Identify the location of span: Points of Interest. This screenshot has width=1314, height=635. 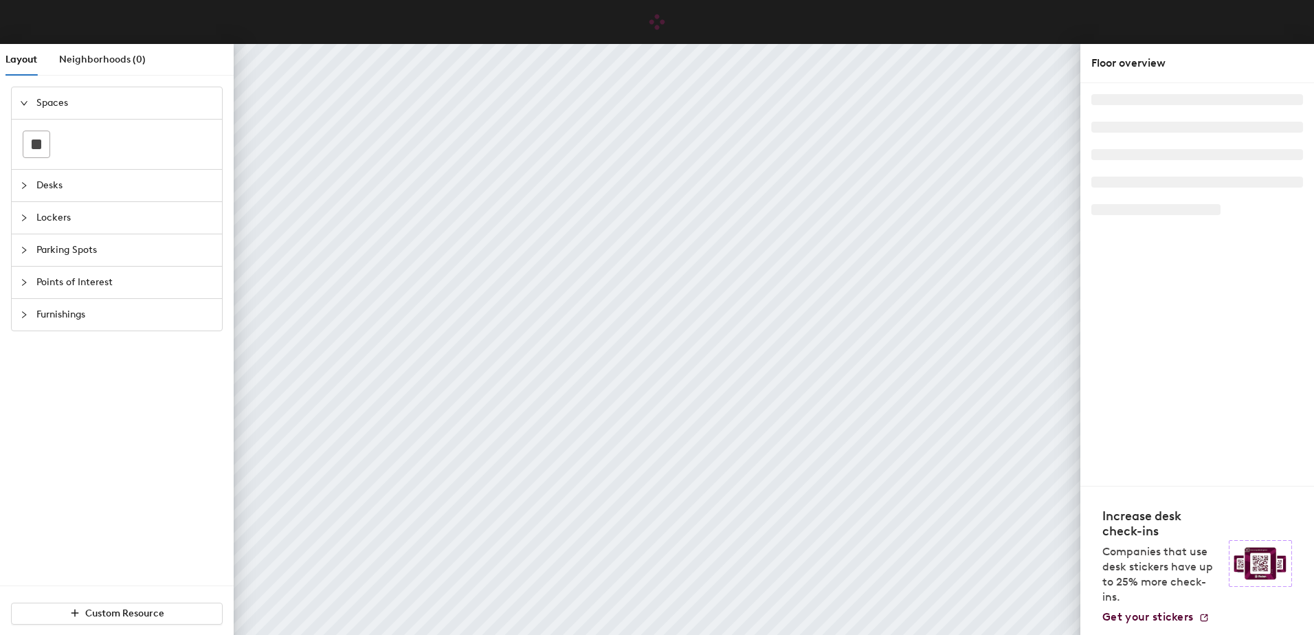
(125, 282).